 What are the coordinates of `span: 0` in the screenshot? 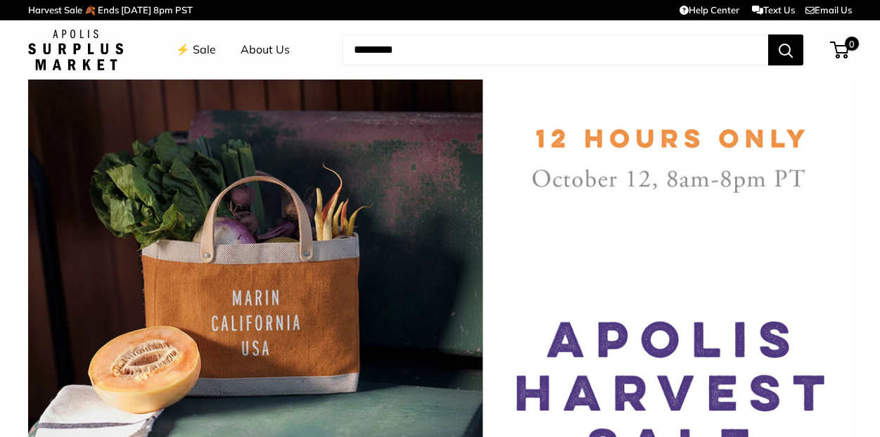 It's located at (852, 44).